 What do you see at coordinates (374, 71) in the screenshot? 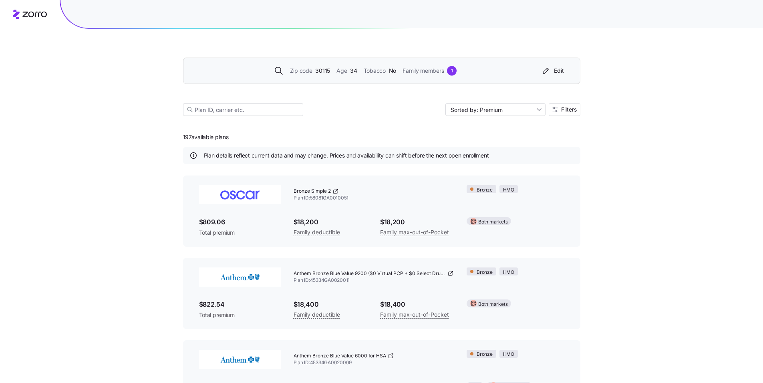
I see `span: Tobacco` at bounding box center [374, 71].